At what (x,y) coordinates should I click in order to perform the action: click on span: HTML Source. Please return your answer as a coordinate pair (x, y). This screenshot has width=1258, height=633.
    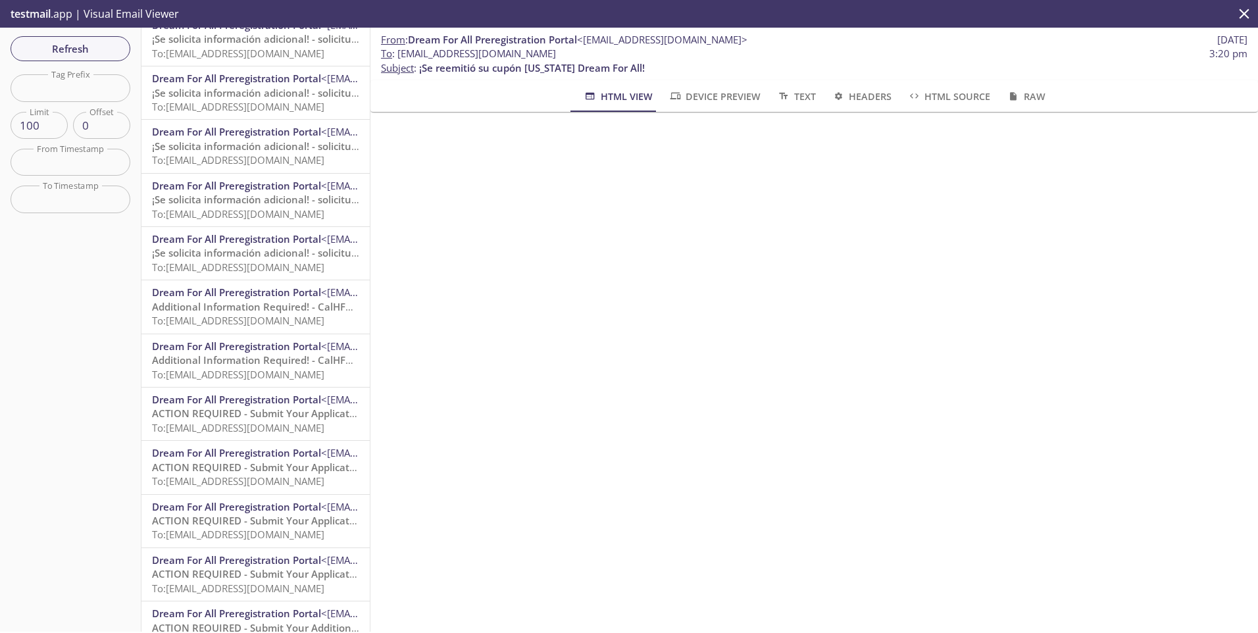
    Looking at the image, I should click on (949, 96).